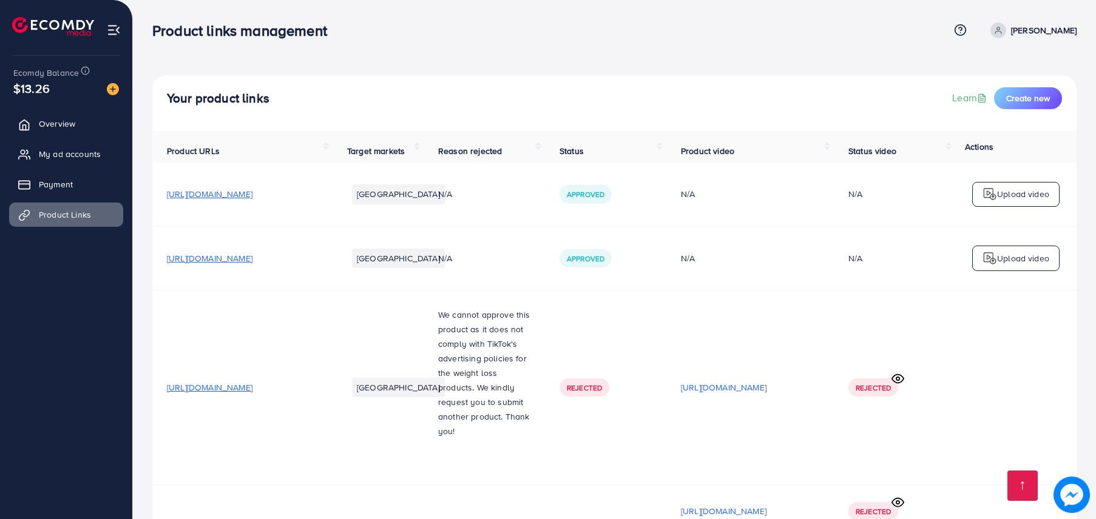 This screenshot has height=519, width=1096. I want to click on h3: Product links management, so click(245, 30).